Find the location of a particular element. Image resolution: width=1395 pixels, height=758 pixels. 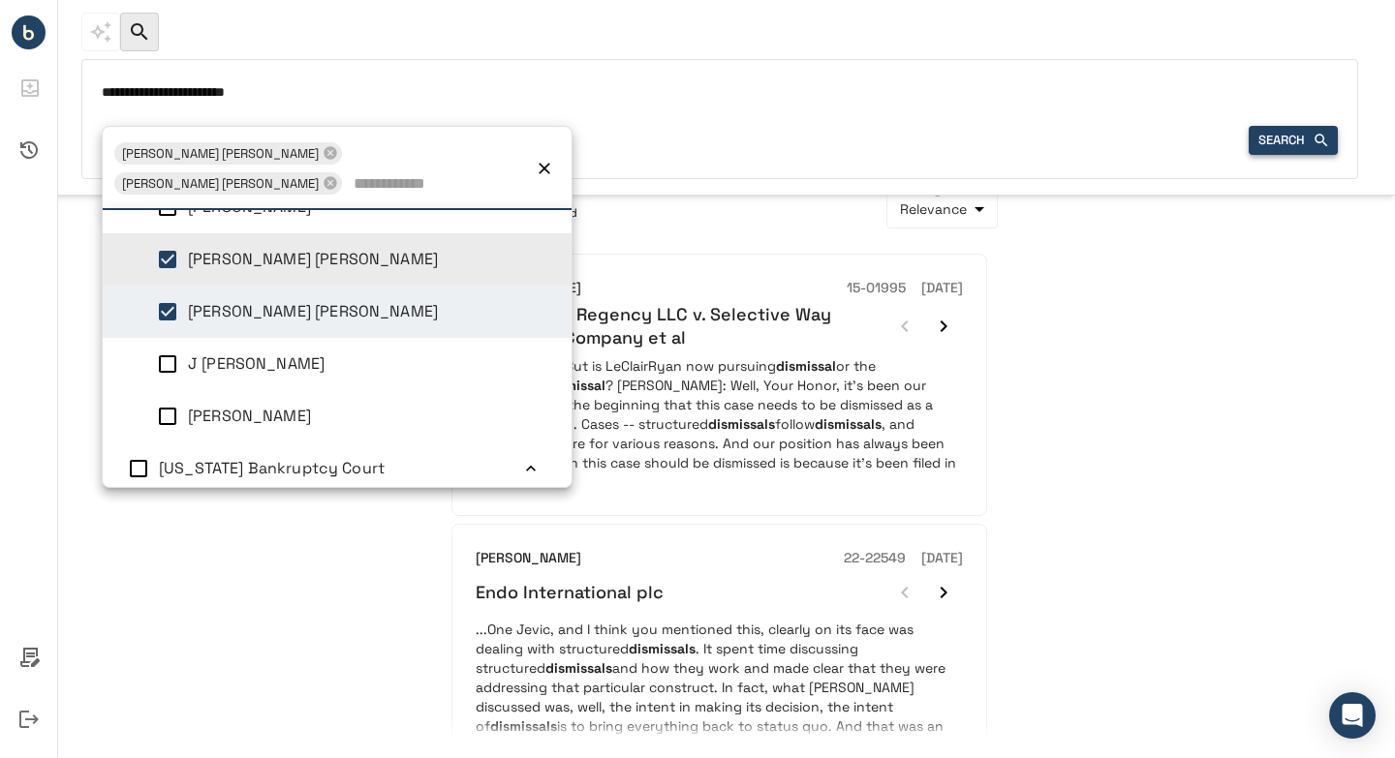

span: J Kate Stickles is located at coordinates (256, 363).